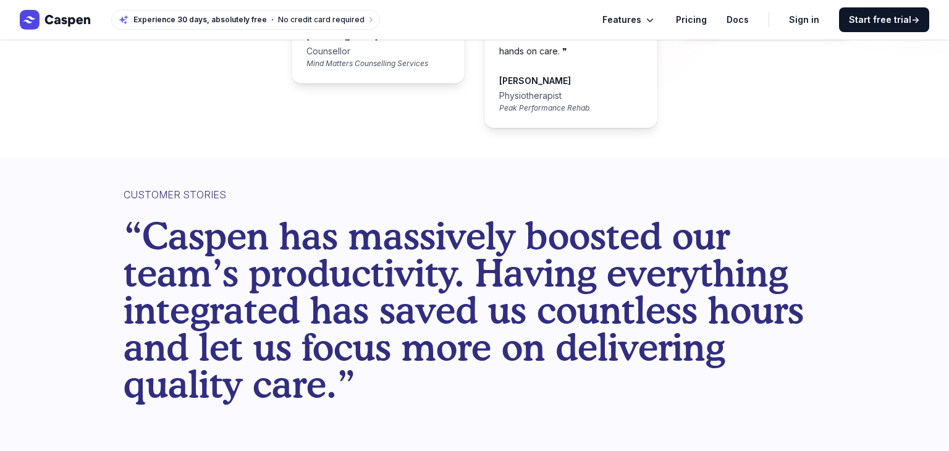 The image size is (949, 451). Describe the element at coordinates (737, 20) in the screenshot. I see `a: Docs` at that location.